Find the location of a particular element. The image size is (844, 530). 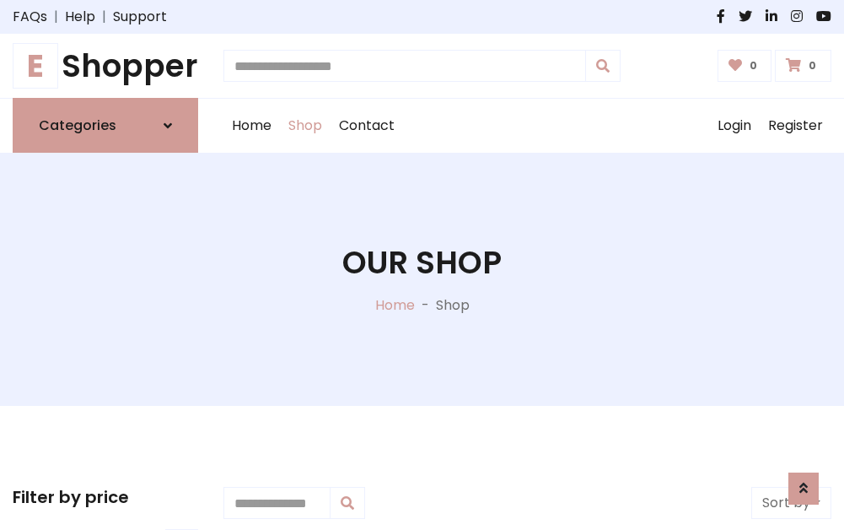

button: Sort by is located at coordinates (791, 503).